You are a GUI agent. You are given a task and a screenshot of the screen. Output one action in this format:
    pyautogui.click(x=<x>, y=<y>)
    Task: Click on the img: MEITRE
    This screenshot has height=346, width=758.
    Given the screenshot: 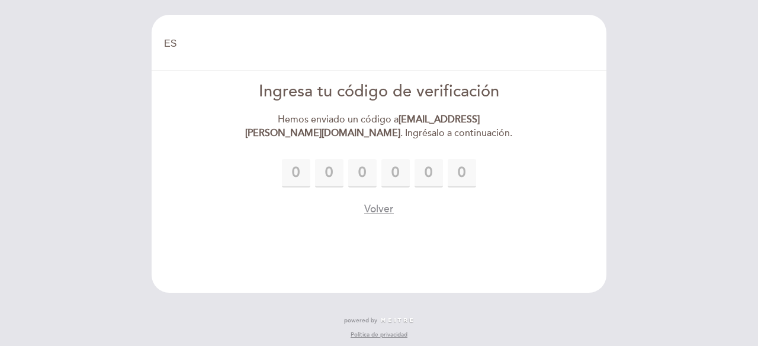 What is the action you would take?
    pyautogui.click(x=397, y=321)
    